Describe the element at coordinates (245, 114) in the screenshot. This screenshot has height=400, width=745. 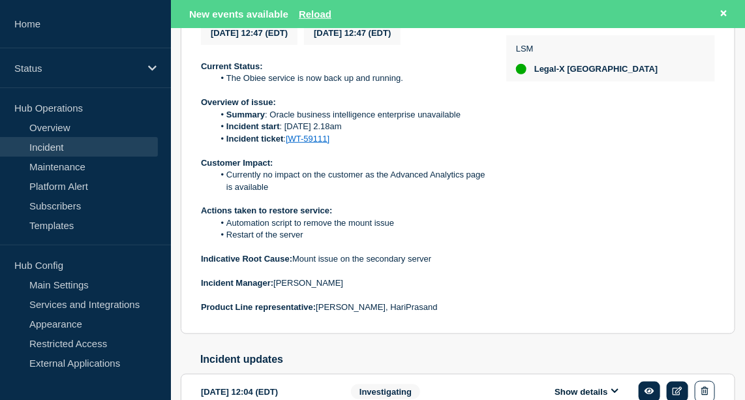
I see `strong: Summary` at that location.